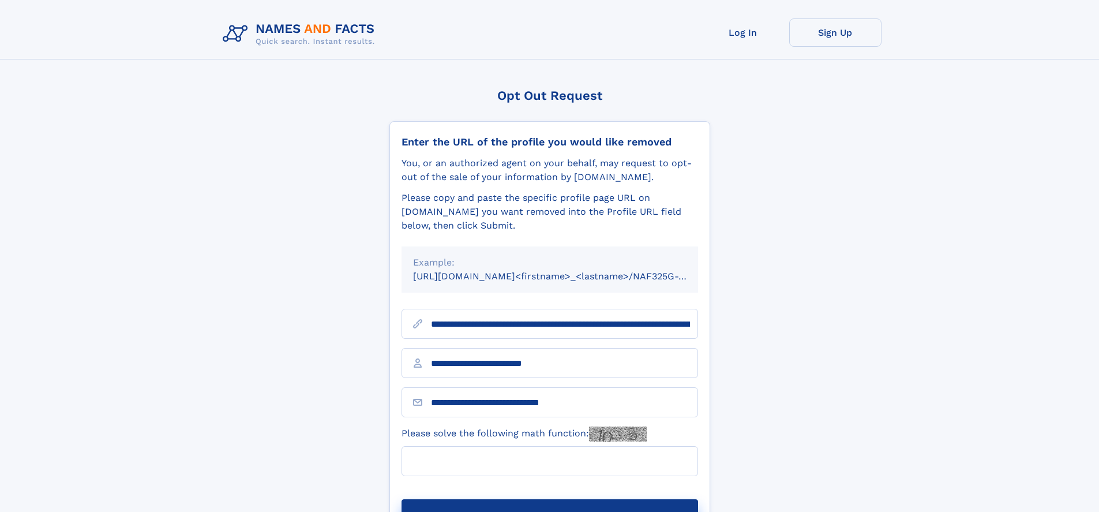  Describe the element at coordinates (743, 32) in the screenshot. I see `a: Log In` at that location.